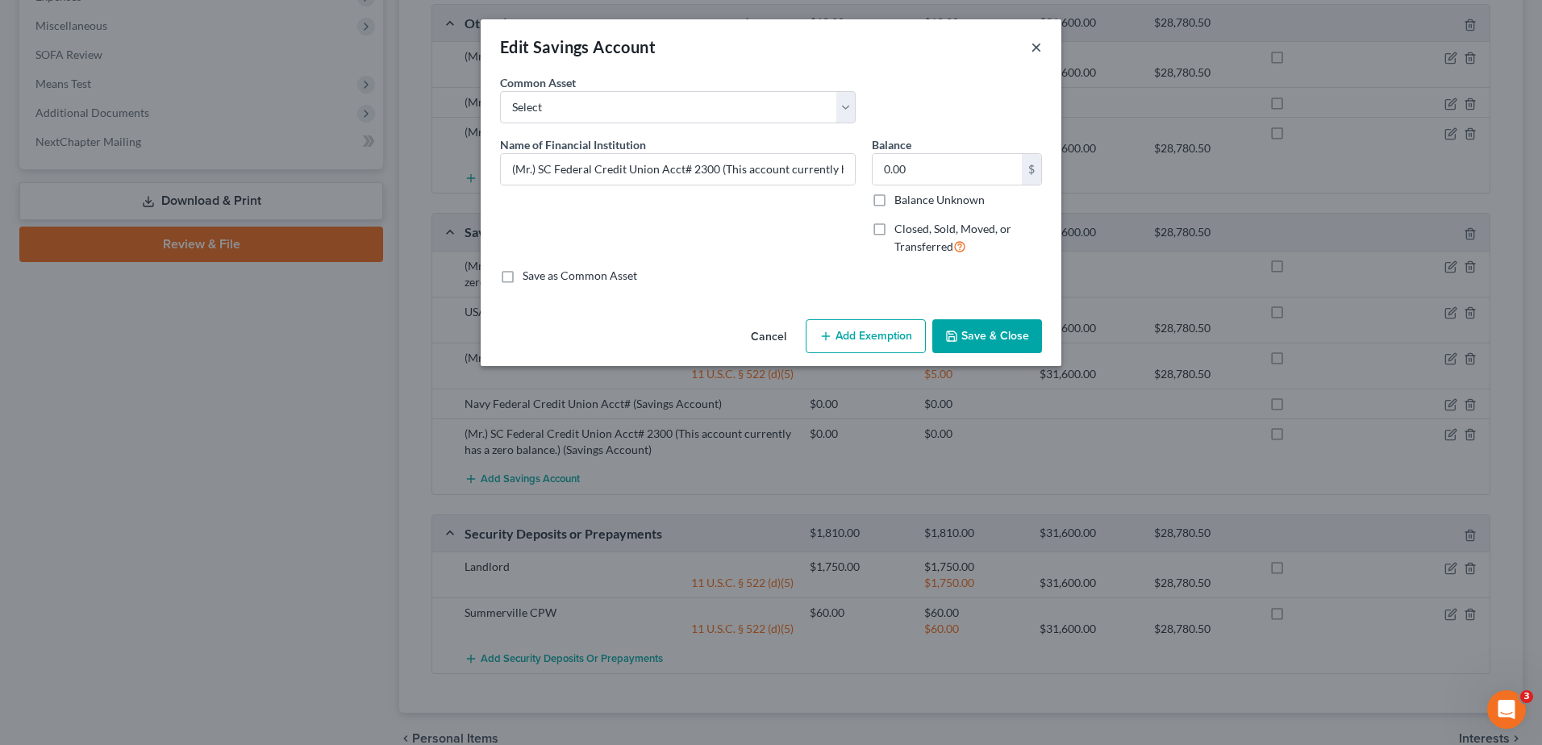  Describe the element at coordinates (572, 144) in the screenshot. I see `span: Name of Financial Institution` at that location.